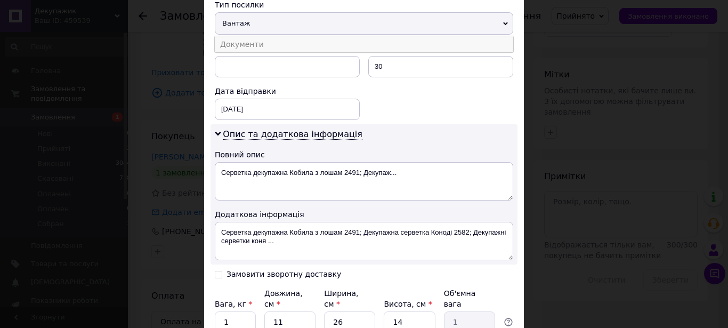 The image size is (728, 328). What do you see at coordinates (284, 274) in the screenshot?
I see `div: Замовити зворотну доставку` at bounding box center [284, 274].